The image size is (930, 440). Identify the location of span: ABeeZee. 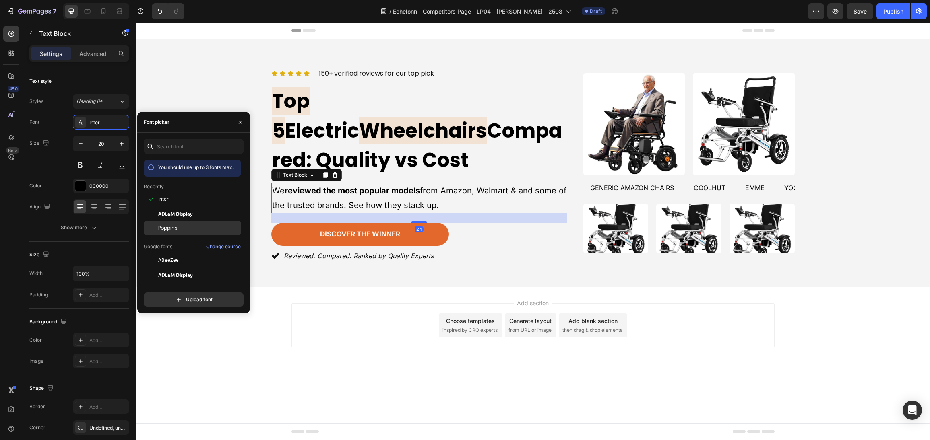
(168, 260).